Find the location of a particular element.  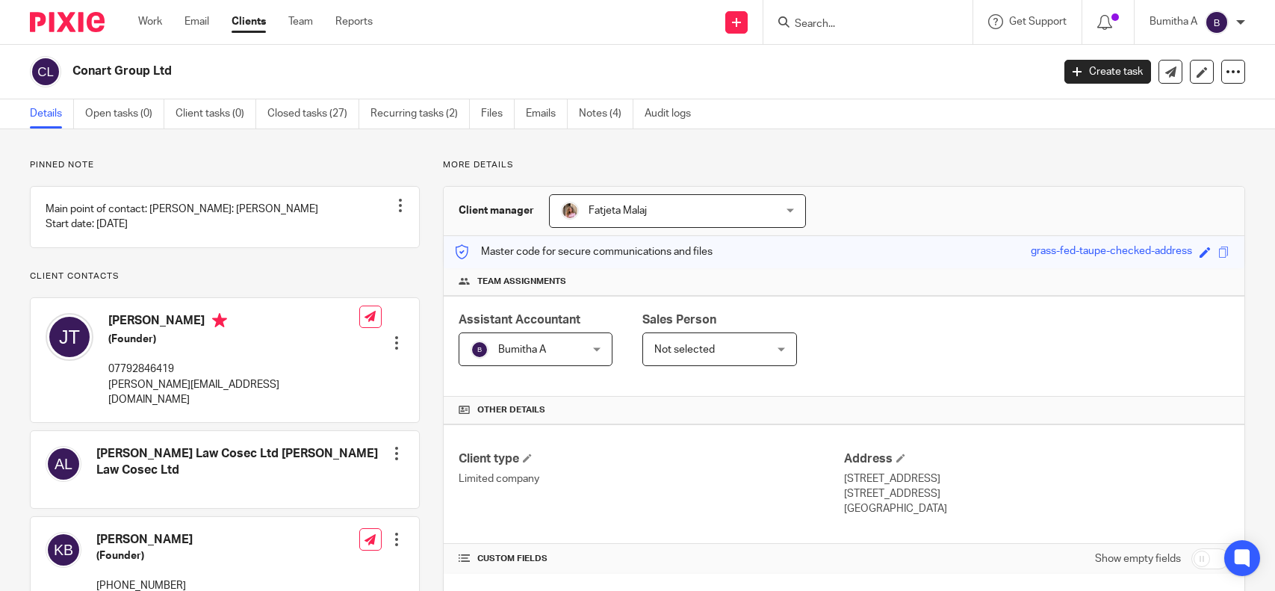

span: Team assignments is located at coordinates (521, 282).